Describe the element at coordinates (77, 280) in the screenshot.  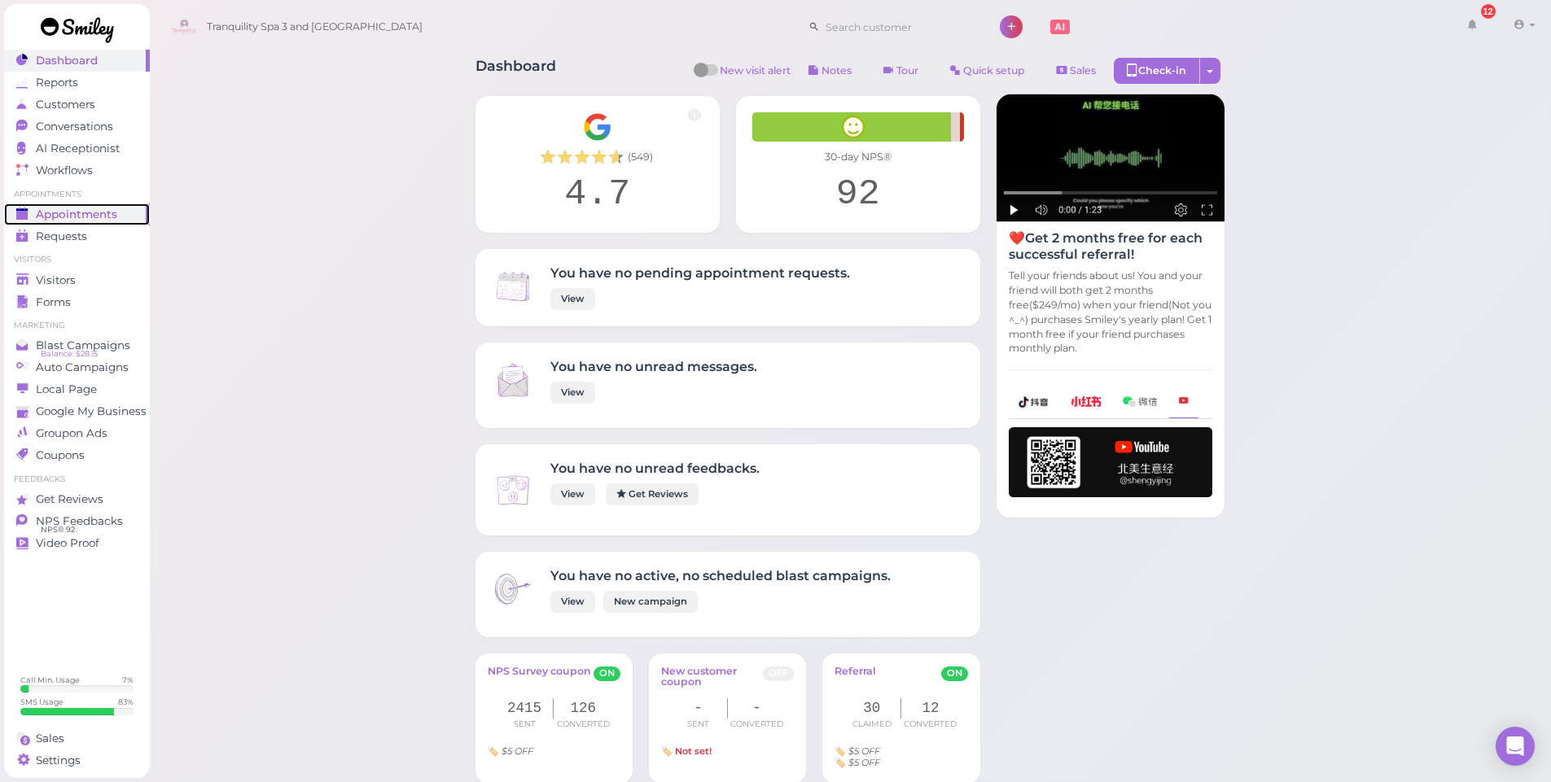
I see `a: Visitors` at that location.